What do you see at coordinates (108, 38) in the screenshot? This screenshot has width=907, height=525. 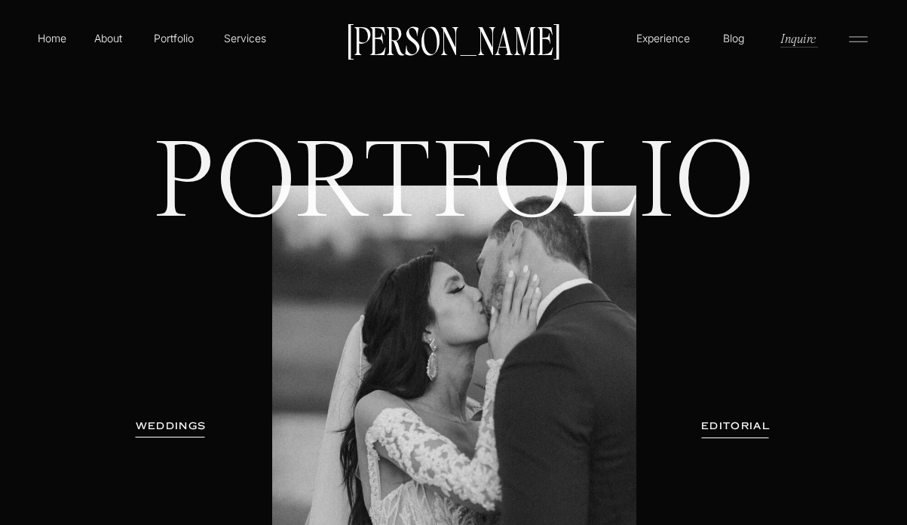 I see `p: About` at bounding box center [108, 38].